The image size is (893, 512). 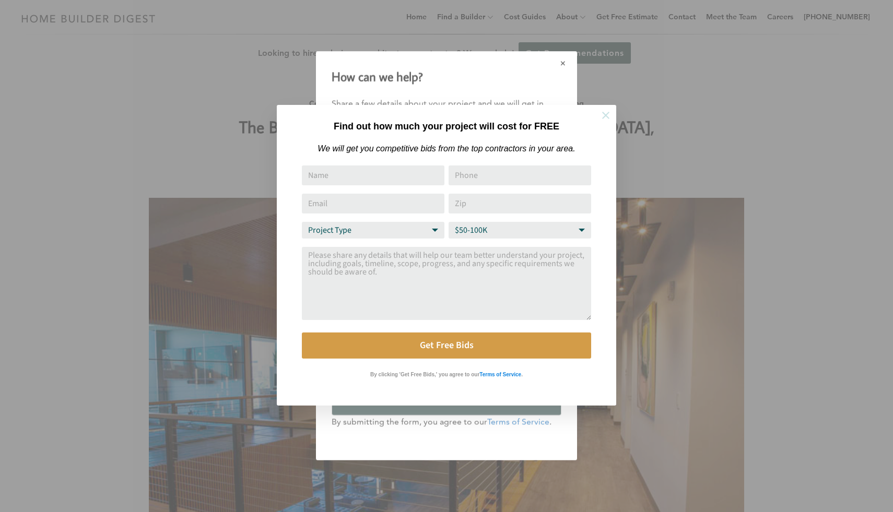 I want to click on button: Close, so click(x=606, y=115).